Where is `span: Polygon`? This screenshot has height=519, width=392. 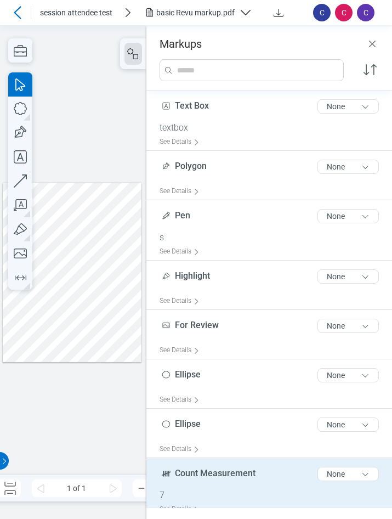 span: Polygon is located at coordinates (191, 166).